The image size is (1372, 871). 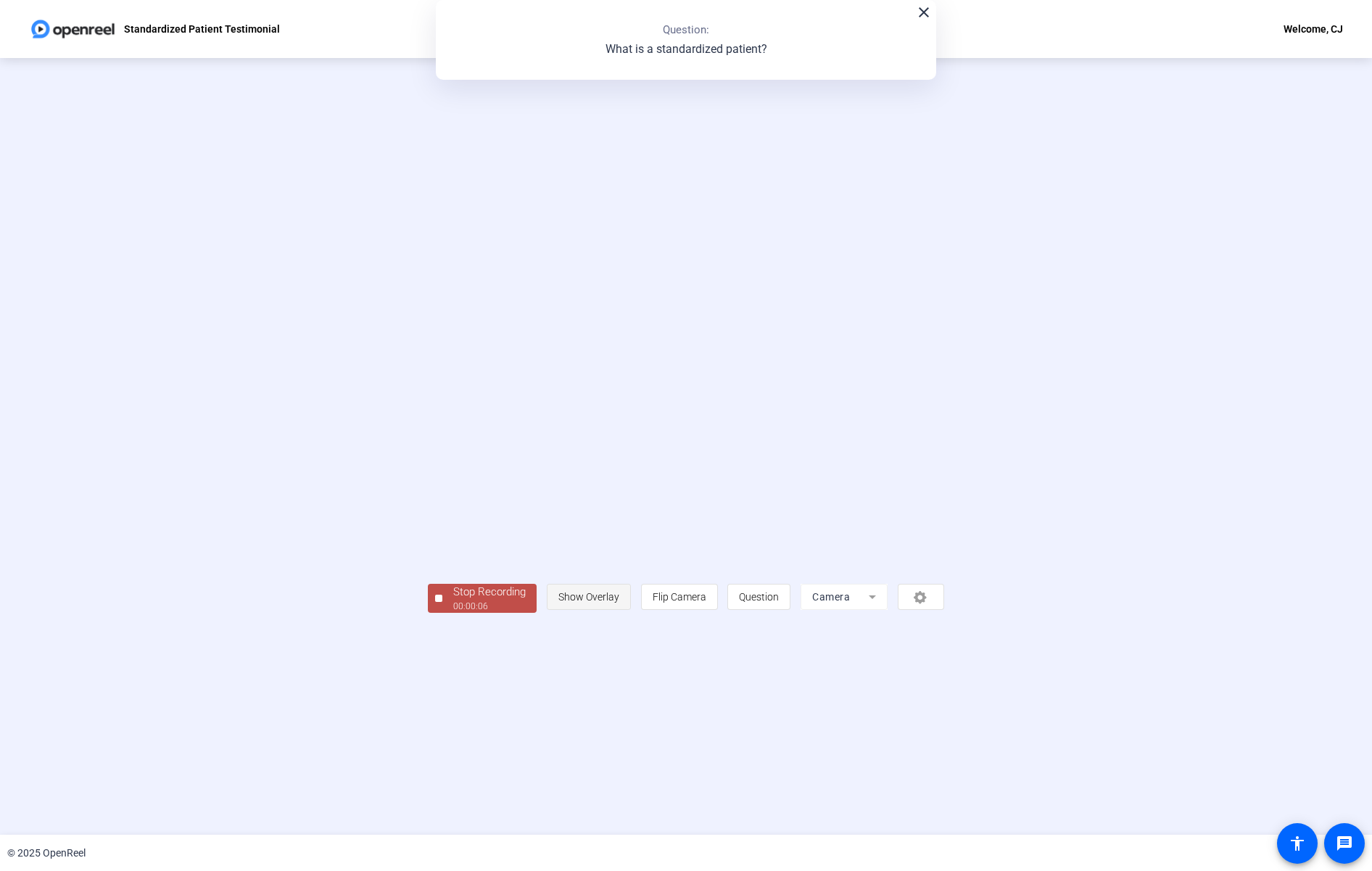 I want to click on div: © 2025 OpenReel, so click(x=47, y=853).